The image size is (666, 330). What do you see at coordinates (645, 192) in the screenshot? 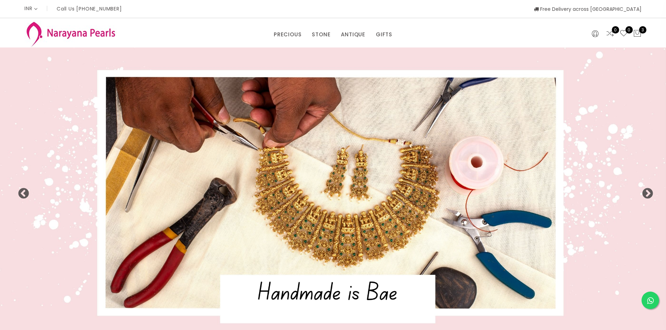
I see `button: Next` at bounding box center [645, 192].